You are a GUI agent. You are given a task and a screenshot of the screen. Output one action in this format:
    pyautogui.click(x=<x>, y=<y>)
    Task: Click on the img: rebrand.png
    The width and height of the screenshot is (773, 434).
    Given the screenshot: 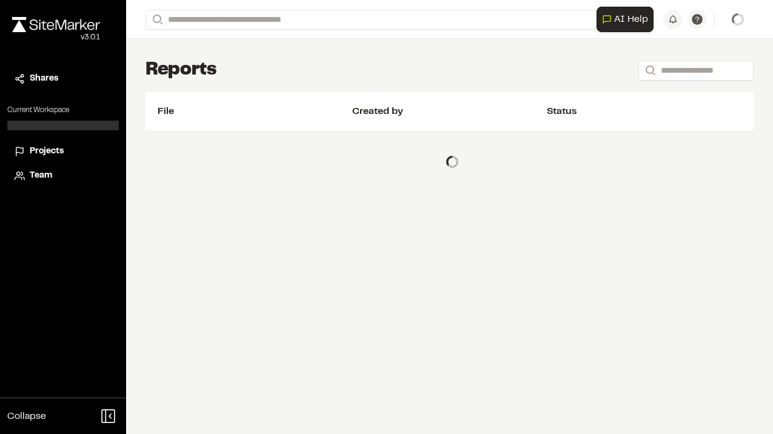 What is the action you would take?
    pyautogui.click(x=56, y=24)
    